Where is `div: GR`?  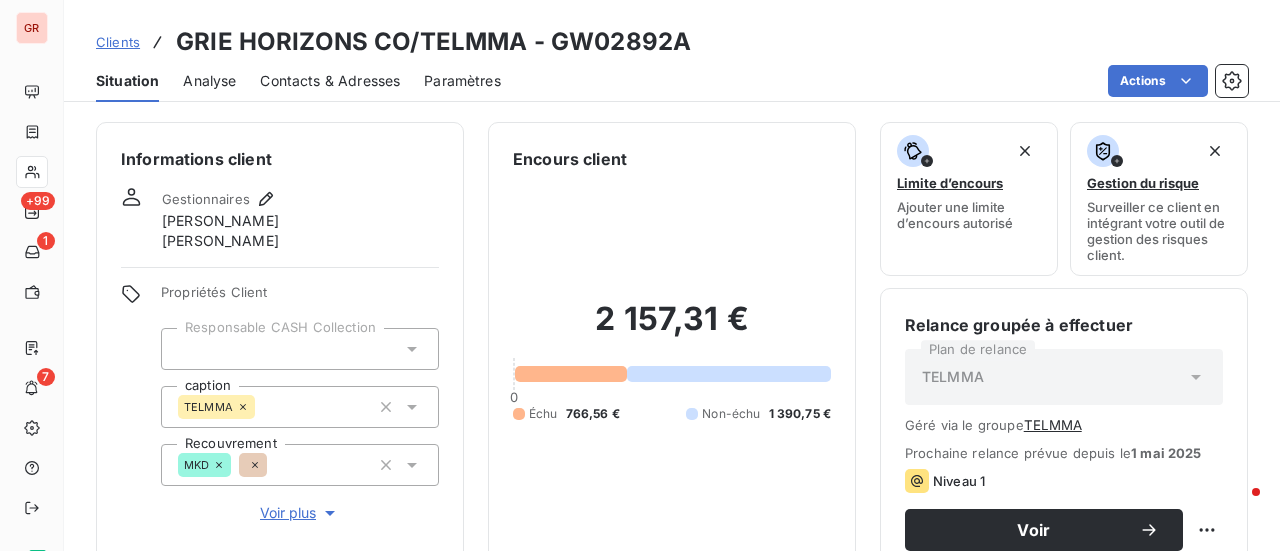 div: GR is located at coordinates (32, 28).